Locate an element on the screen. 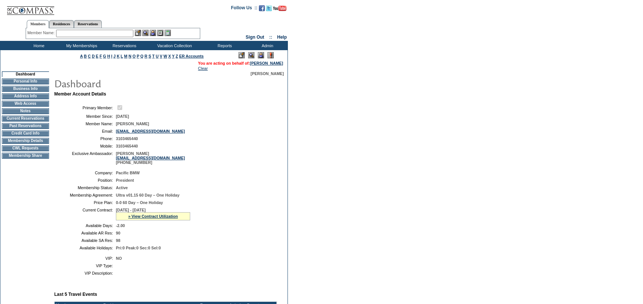  td: Membership Details is located at coordinates (25, 141).